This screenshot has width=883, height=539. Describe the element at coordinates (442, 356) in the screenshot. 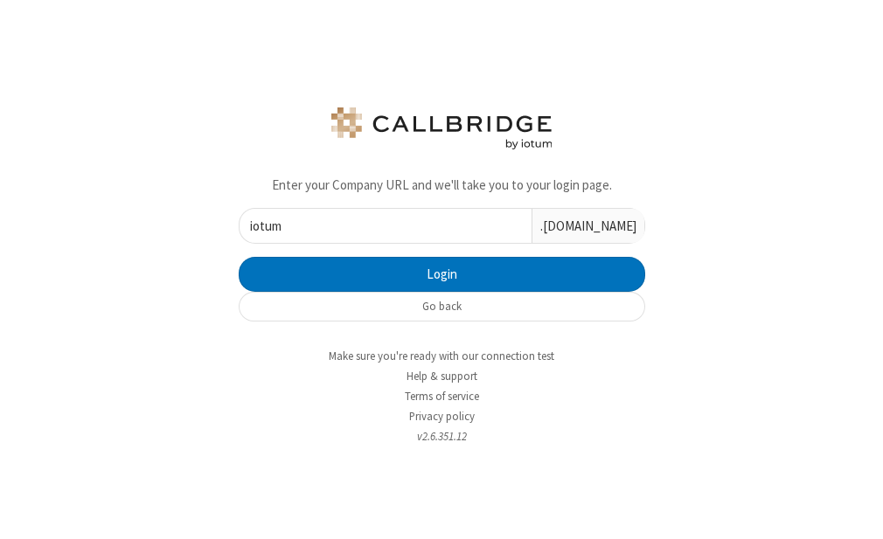

I see `a: Make sure you're ready with our connection test` at that location.